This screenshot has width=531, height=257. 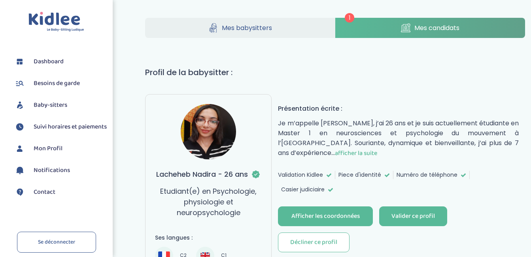 What do you see at coordinates (437, 28) in the screenshot?
I see `span: Mes candidats` at bounding box center [437, 28].